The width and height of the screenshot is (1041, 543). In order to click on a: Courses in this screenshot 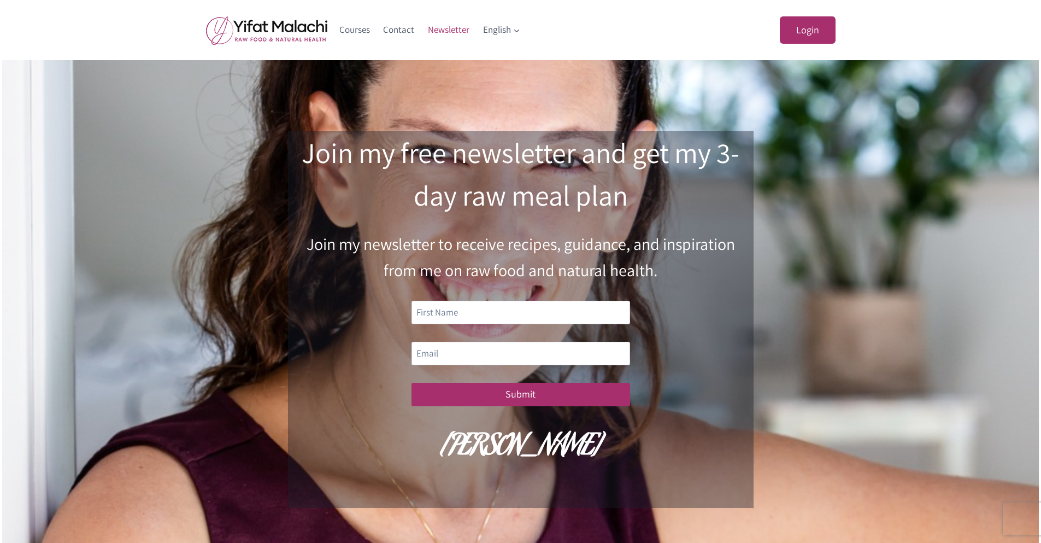, I will do `click(355, 30)`.